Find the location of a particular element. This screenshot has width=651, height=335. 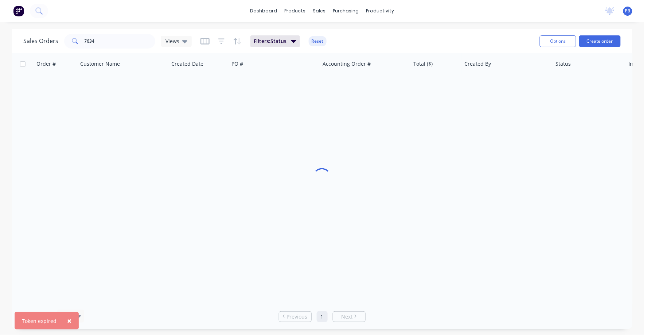

div: Token expired is located at coordinates (39, 321).